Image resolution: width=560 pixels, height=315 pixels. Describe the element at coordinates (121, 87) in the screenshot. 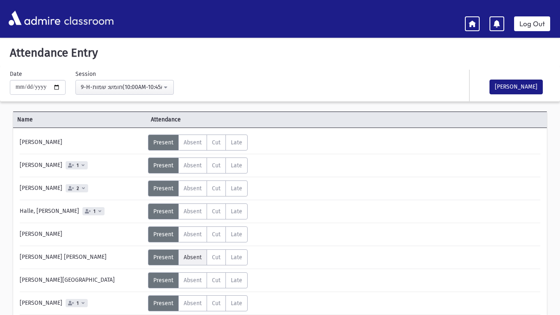

I see `div: 9-H-חומש: שמות(10:00AM-10:45AM)` at that location.